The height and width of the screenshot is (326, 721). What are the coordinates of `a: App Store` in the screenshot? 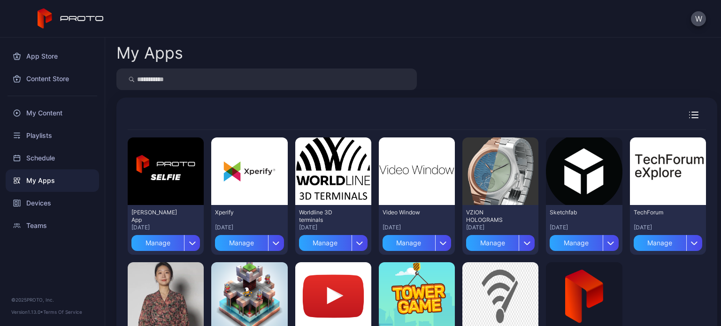 It's located at (52, 56).